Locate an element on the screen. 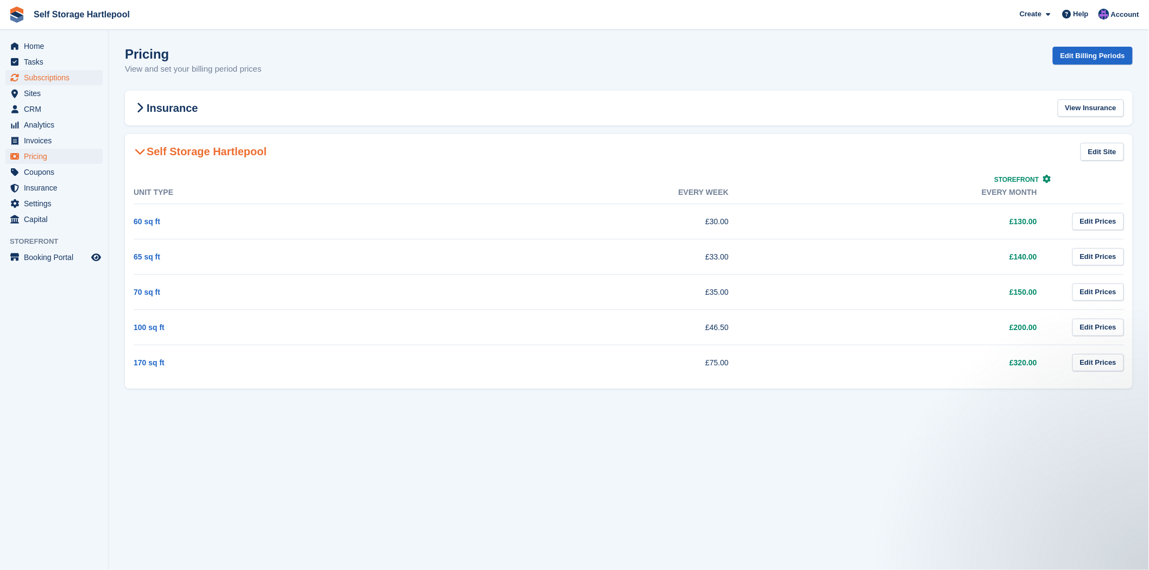 This screenshot has height=570, width=1149. td: £46.50 is located at coordinates (596, 327).